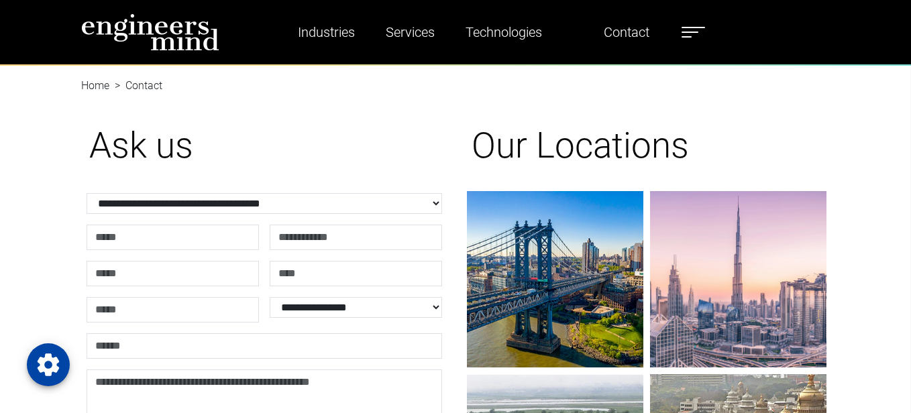 The width and height of the screenshot is (911, 413). I want to click on a: Industries, so click(326, 32).